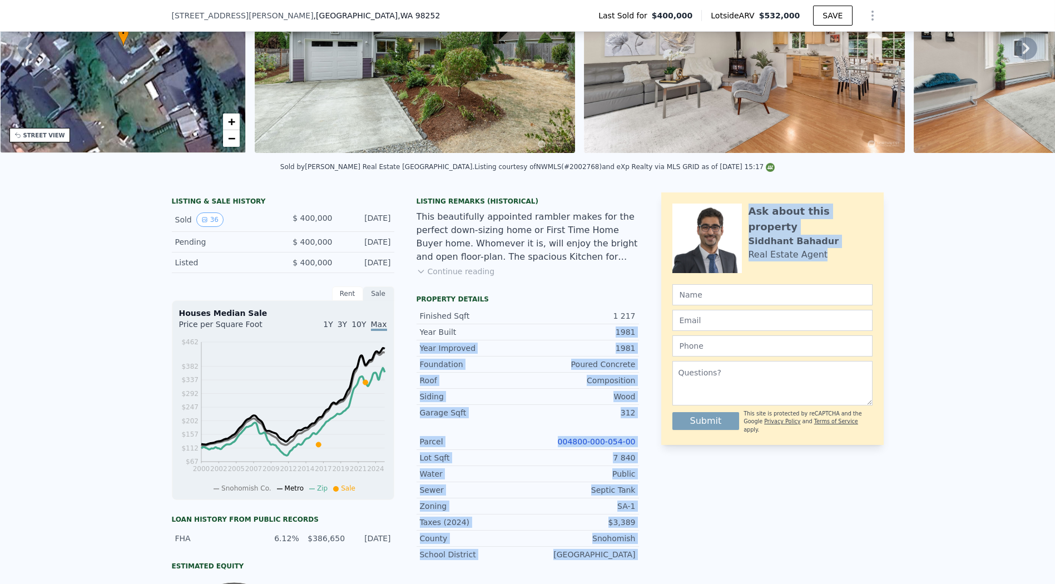 This screenshot has width=1055, height=584. Describe the element at coordinates (833, 16) in the screenshot. I see `button: SAVE` at that location.